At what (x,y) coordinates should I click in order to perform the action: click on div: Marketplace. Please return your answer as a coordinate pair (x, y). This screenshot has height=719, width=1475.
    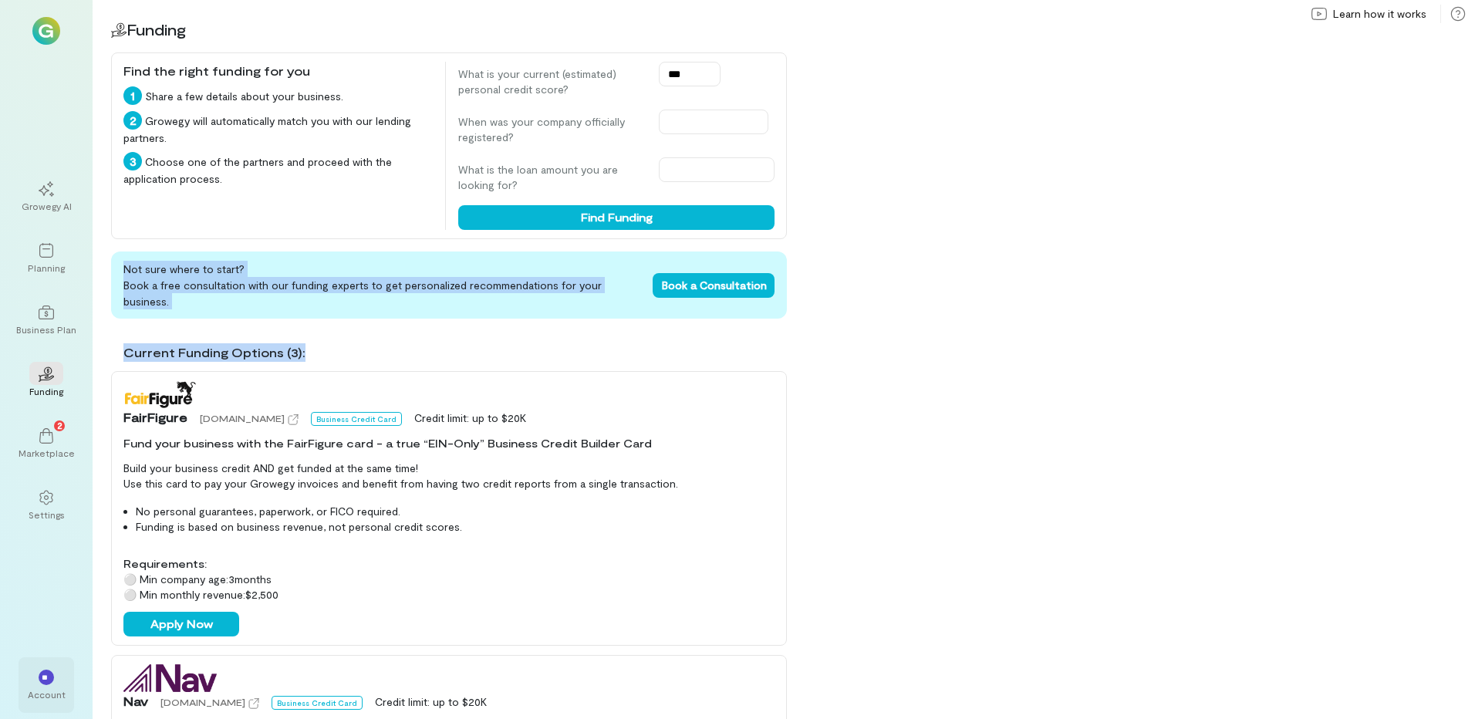
    Looking at the image, I should click on (46, 453).